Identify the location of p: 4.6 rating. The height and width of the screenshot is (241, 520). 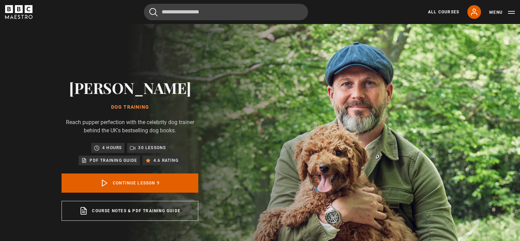
(166, 160).